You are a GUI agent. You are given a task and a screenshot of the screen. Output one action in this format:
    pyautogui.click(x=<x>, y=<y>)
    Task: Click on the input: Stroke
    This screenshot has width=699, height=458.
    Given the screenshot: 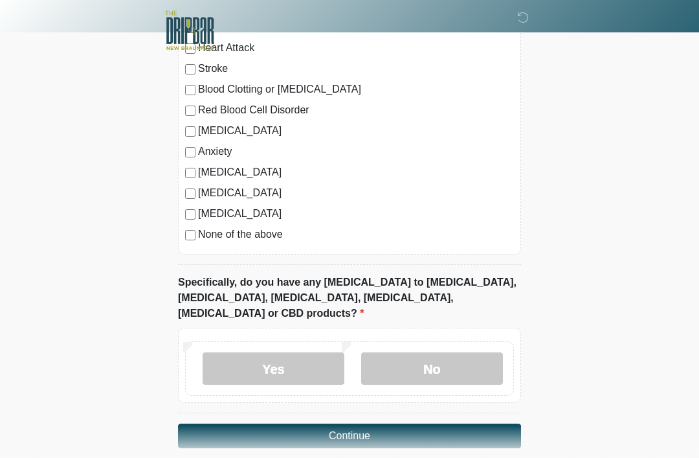 What is the action you would take?
    pyautogui.click(x=190, y=69)
    